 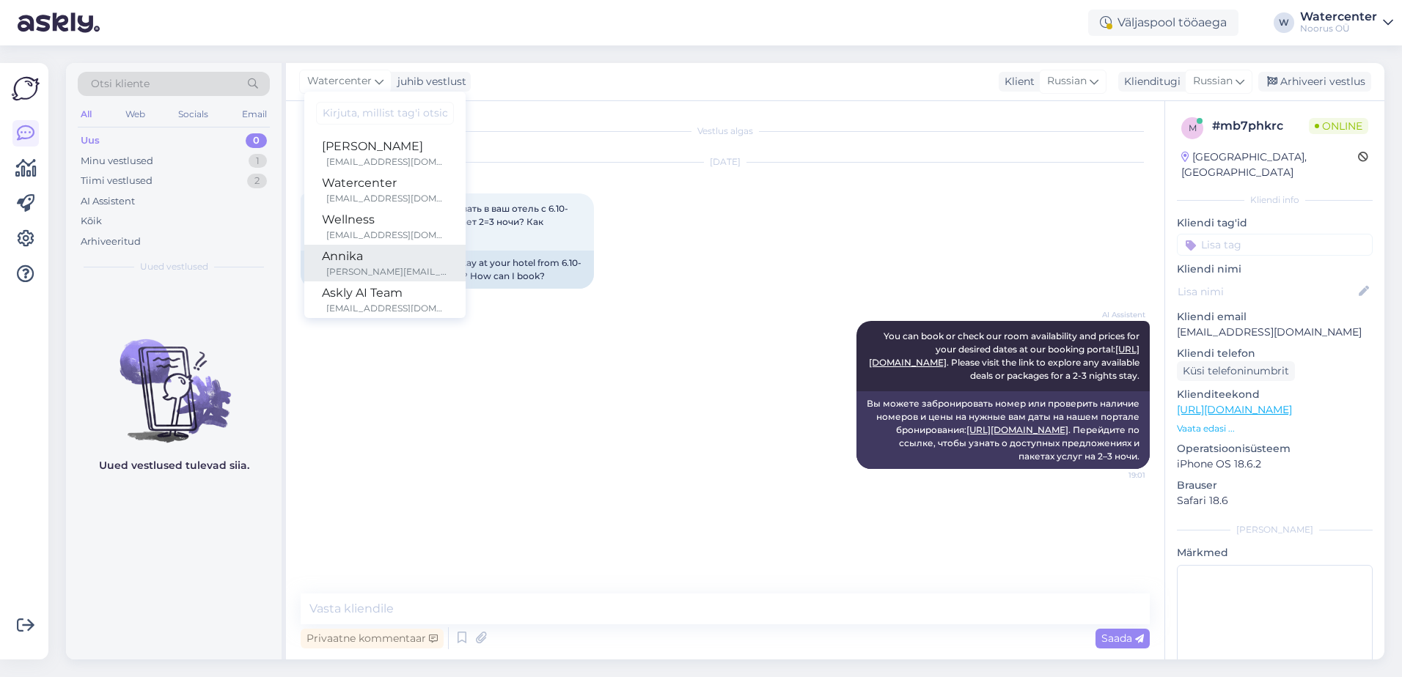 What do you see at coordinates (385, 257) in the screenshot?
I see `div: Annika` at bounding box center [385, 257].